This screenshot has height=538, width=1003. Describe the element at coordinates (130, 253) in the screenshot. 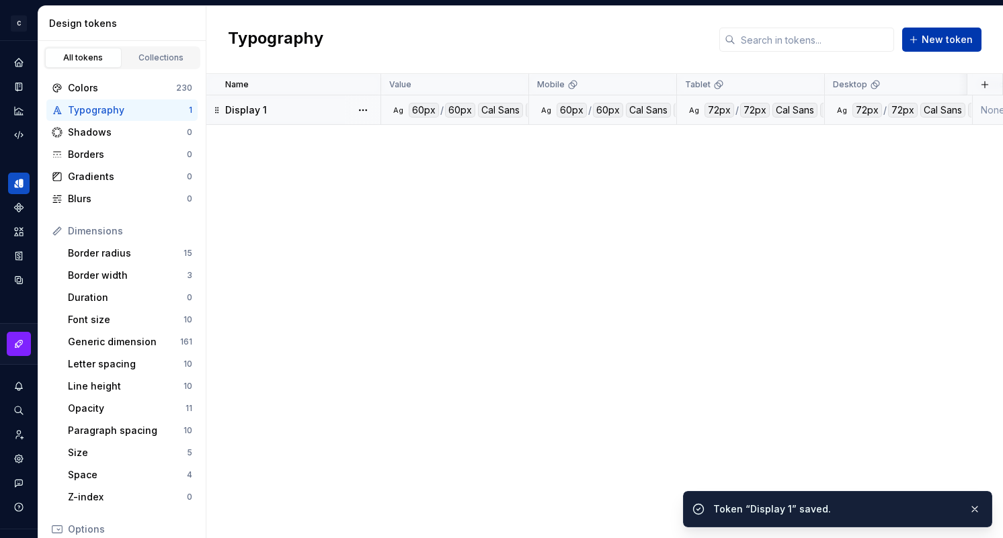

I see `a: Border radius15` at that location.